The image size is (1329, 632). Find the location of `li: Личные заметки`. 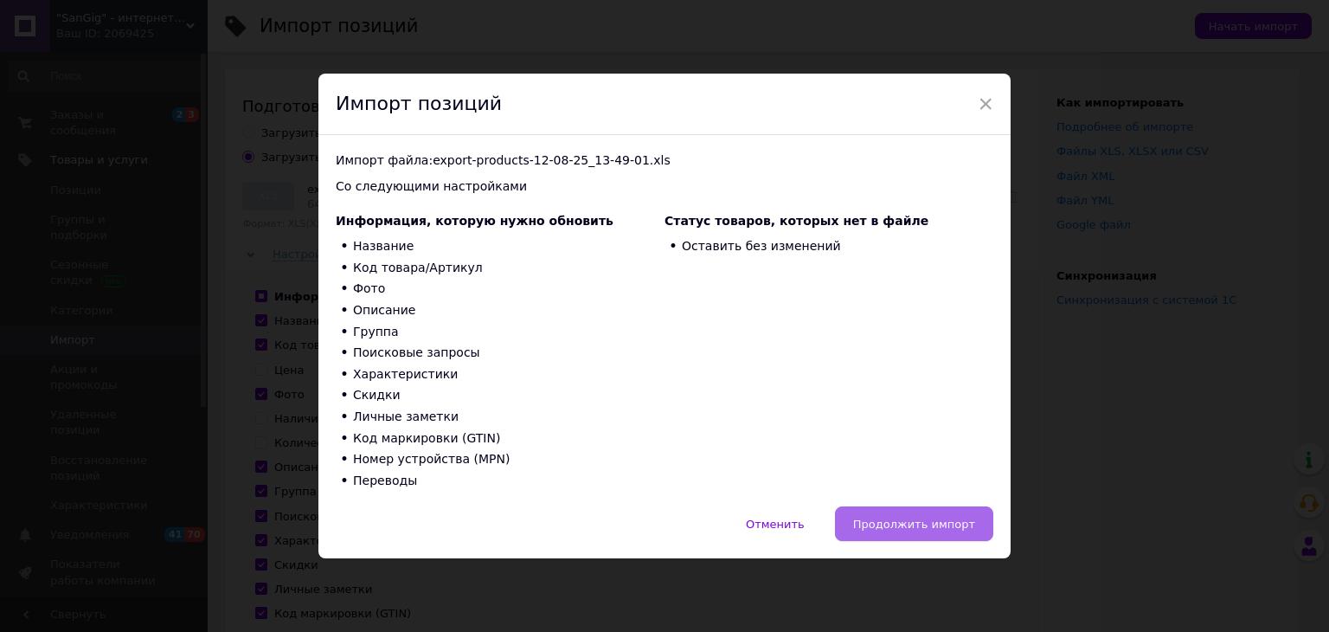

li: Личные заметки is located at coordinates (500, 416).